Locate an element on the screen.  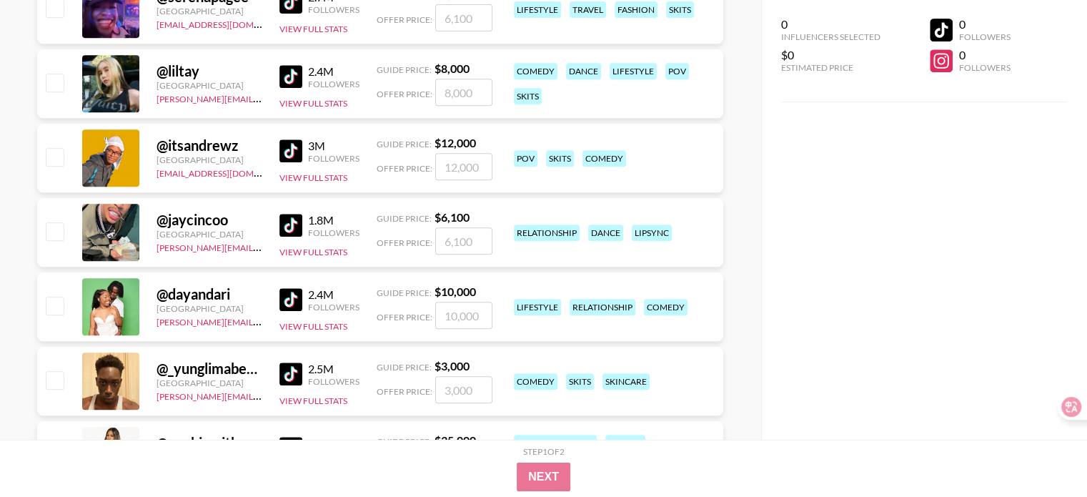
strong: $ 12,000 is located at coordinates (455, 142).